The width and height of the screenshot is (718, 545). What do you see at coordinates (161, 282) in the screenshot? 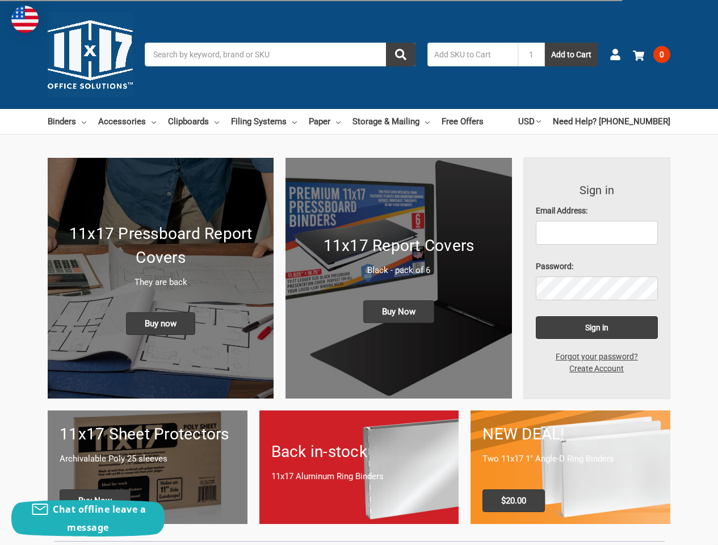
I see `p: They are back` at bounding box center [161, 282].